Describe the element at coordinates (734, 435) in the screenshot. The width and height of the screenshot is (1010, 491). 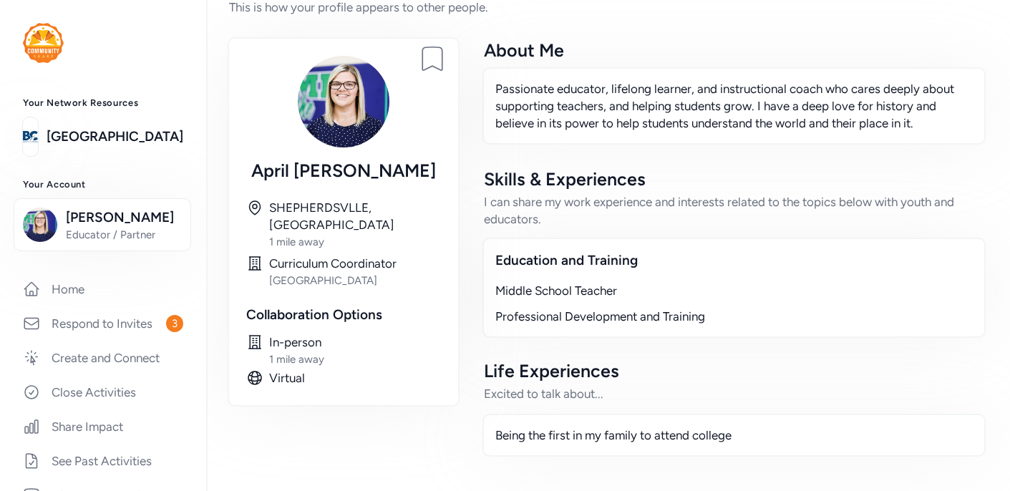
I see `div: Being the first in my family to attend college` at that location.